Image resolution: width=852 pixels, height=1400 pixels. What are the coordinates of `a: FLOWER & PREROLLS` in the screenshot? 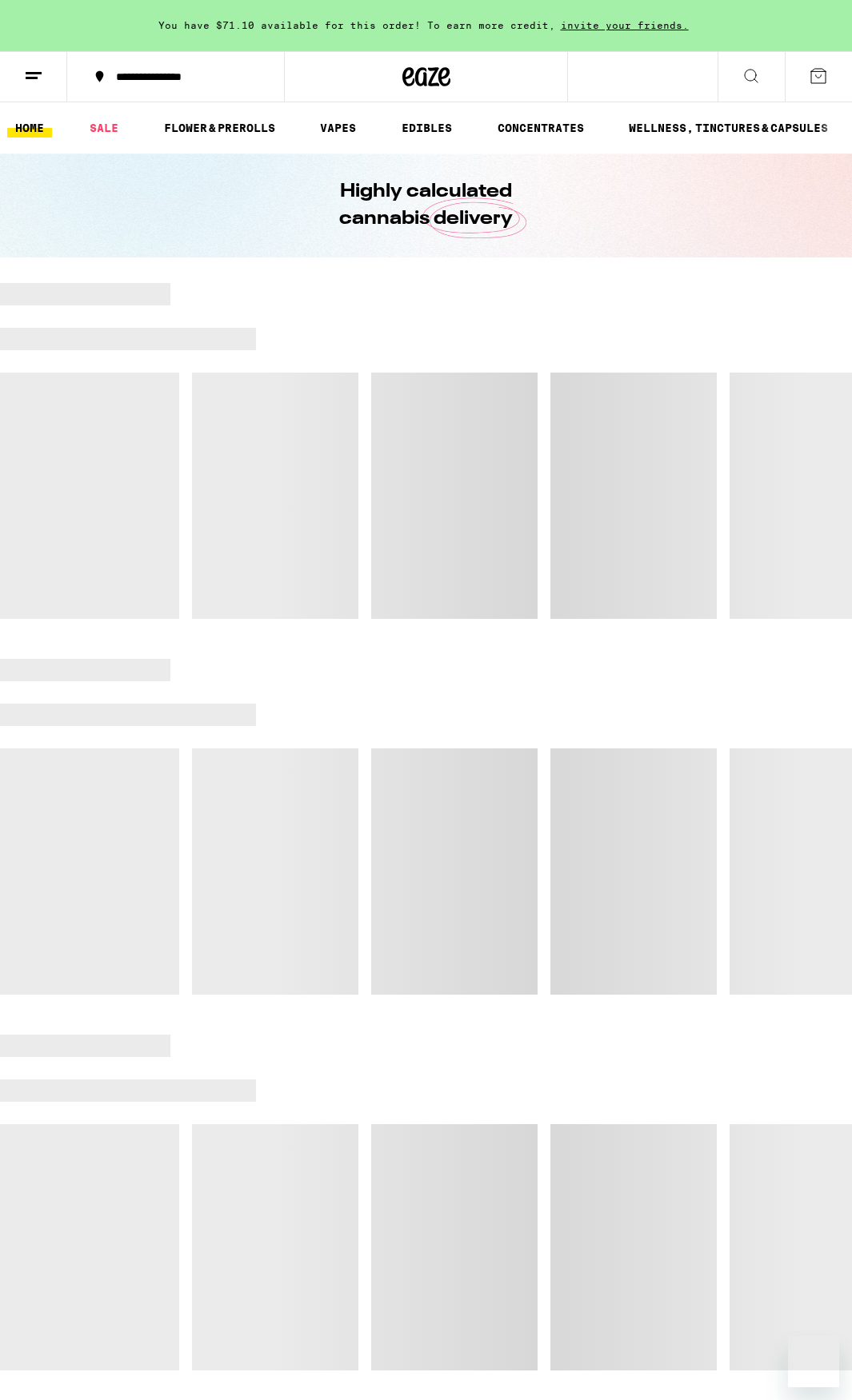 It's located at (219, 128).